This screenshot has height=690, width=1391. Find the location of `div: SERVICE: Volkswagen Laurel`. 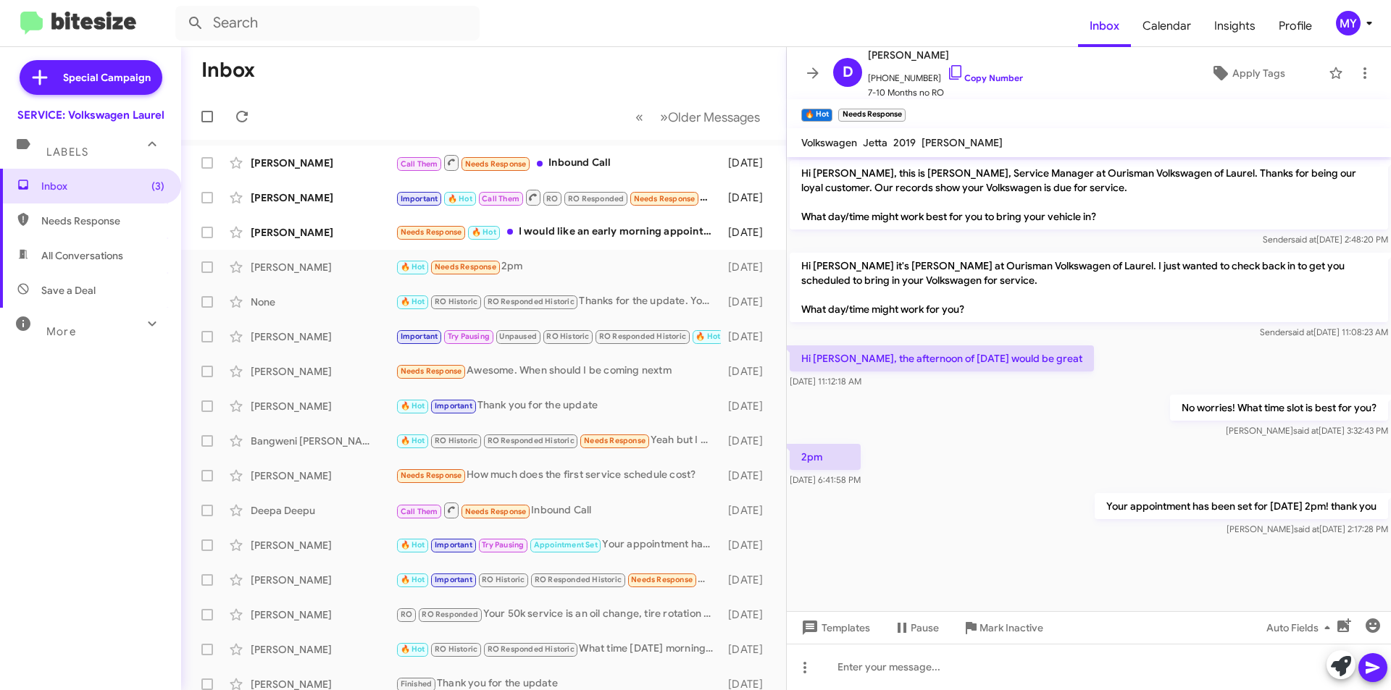

div: SERVICE: Volkswagen Laurel is located at coordinates (91, 115).